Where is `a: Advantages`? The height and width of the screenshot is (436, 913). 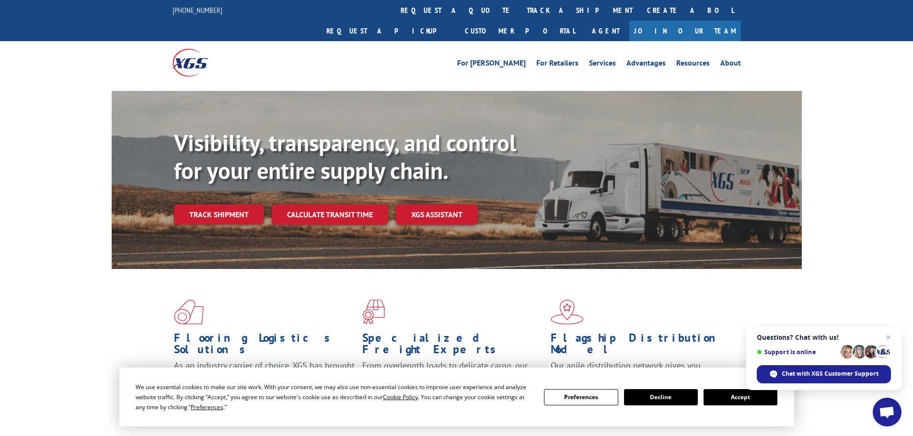 a: Advantages is located at coordinates (646, 65).